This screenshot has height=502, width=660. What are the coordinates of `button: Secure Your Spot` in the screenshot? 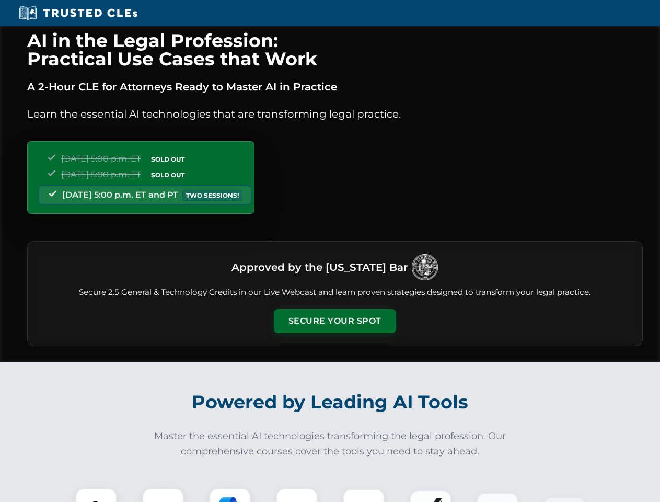 It's located at (335, 321).